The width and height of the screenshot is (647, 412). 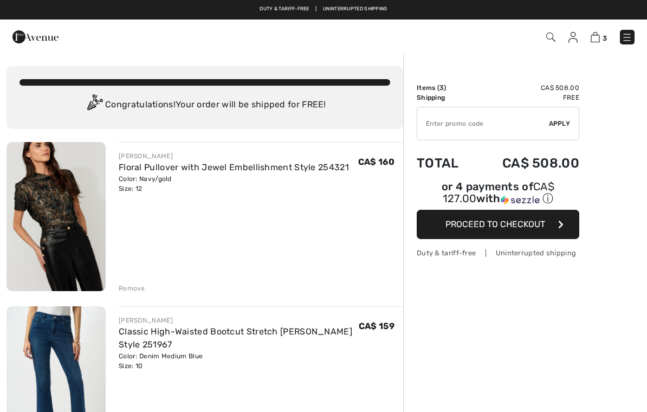 I want to click on div: Color: Navy/gold Size: 12, so click(x=233, y=184).